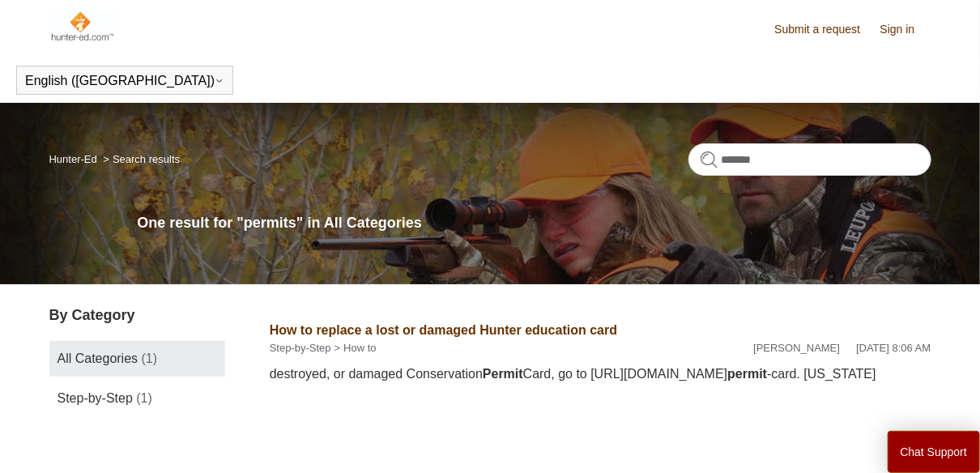 The image size is (980, 473). I want to click on a: Step-by-Step (1), so click(138, 399).